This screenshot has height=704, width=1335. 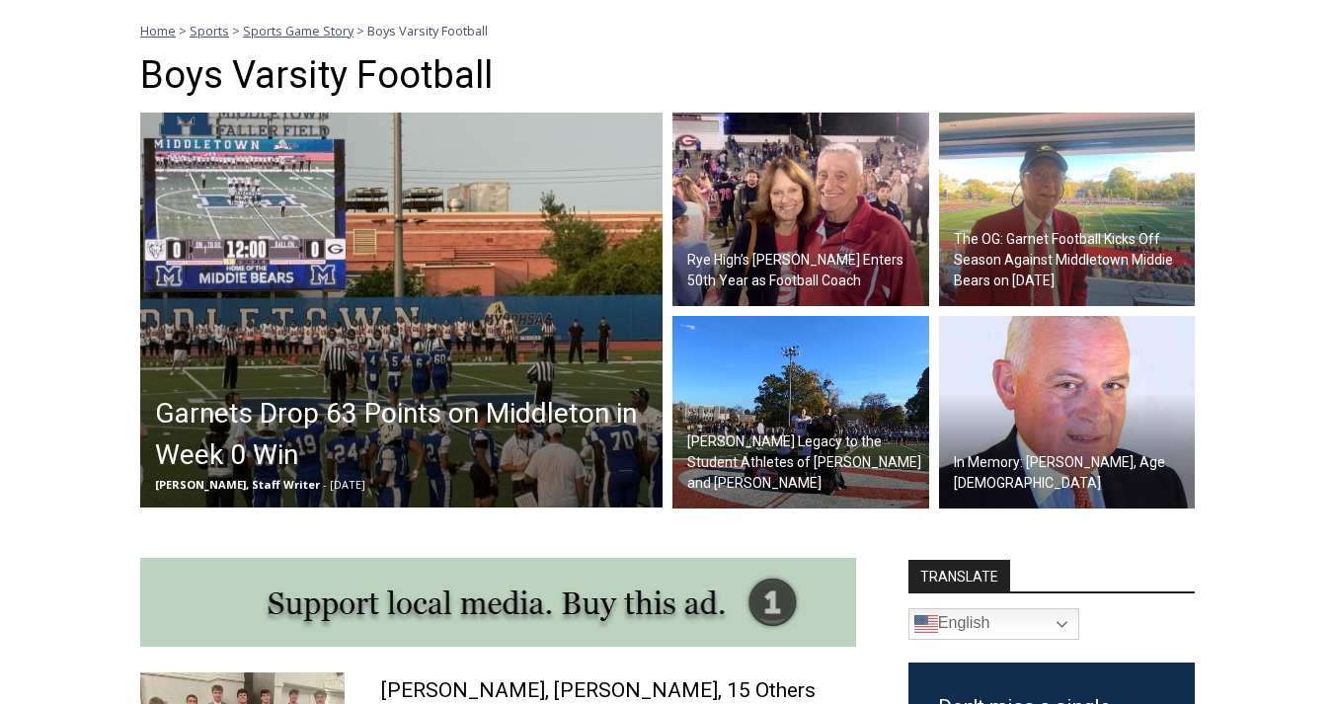 I want to click on img: support local media, buy this ad, so click(x=497, y=602).